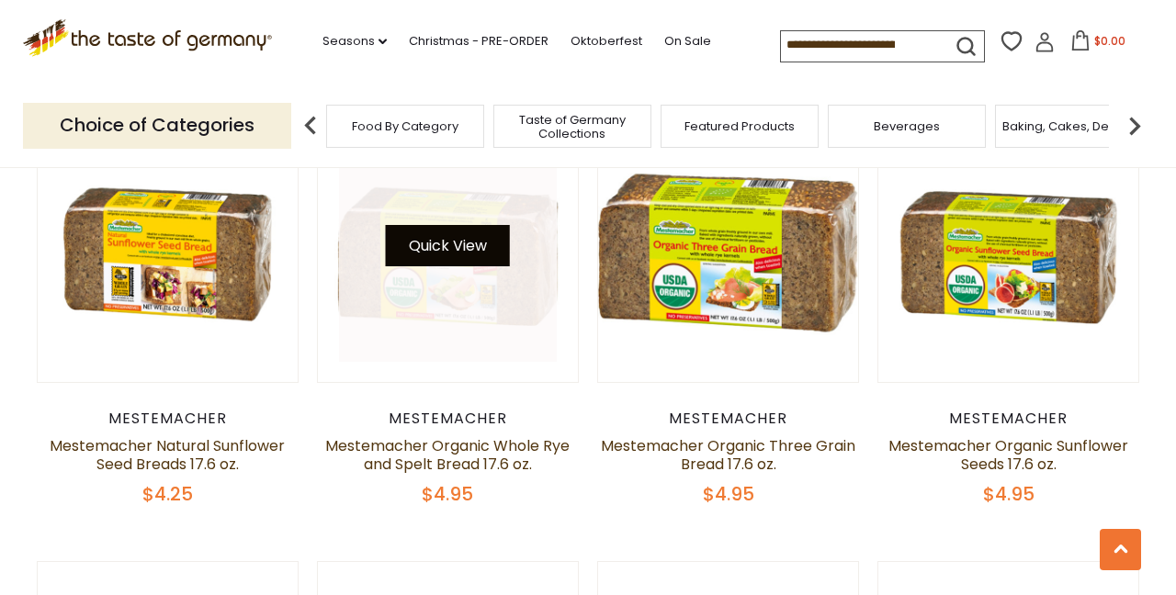 The width and height of the screenshot is (1176, 595). I want to click on a: Taste of Germany Collections, so click(572, 127).